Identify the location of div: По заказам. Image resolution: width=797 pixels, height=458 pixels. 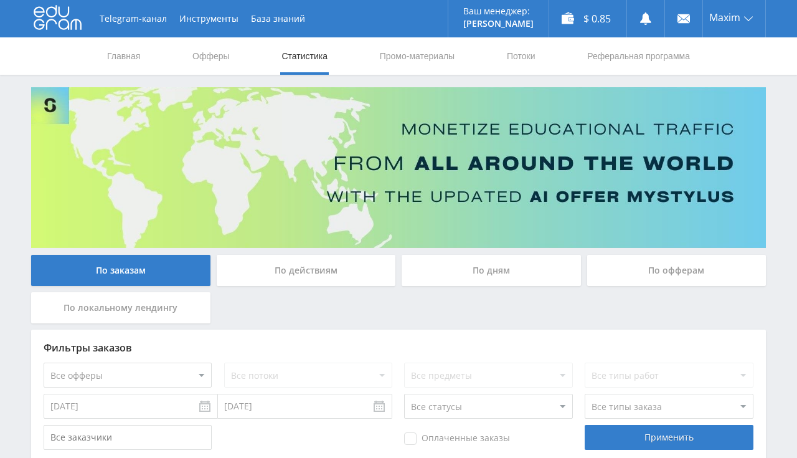
(121, 270).